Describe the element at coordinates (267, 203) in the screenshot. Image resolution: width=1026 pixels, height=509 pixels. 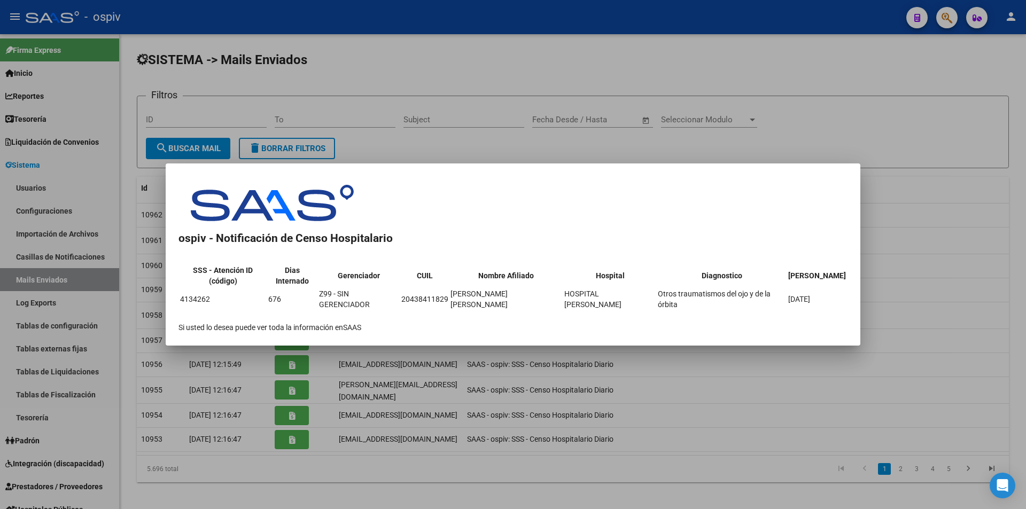
I see `img: saas-logo` at that location.